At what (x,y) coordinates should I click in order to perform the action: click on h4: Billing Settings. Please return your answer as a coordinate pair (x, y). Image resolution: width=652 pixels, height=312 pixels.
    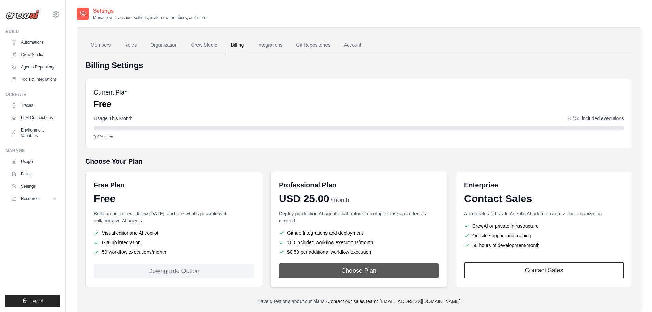
    Looking at the image, I should click on (359, 65).